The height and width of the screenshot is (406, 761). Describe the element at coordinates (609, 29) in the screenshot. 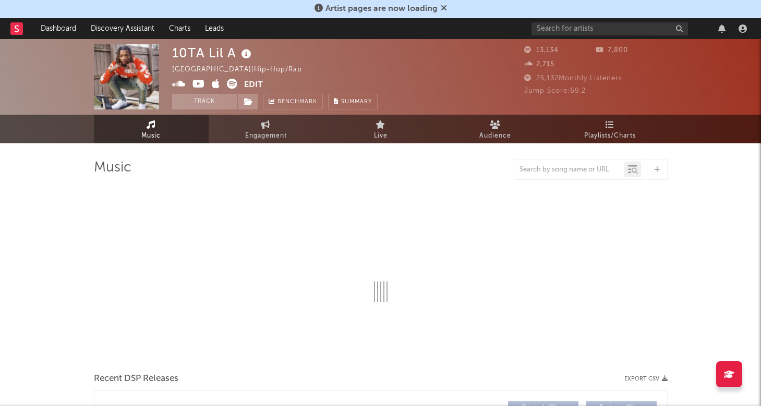

I see `input: Search for artists` at that location.